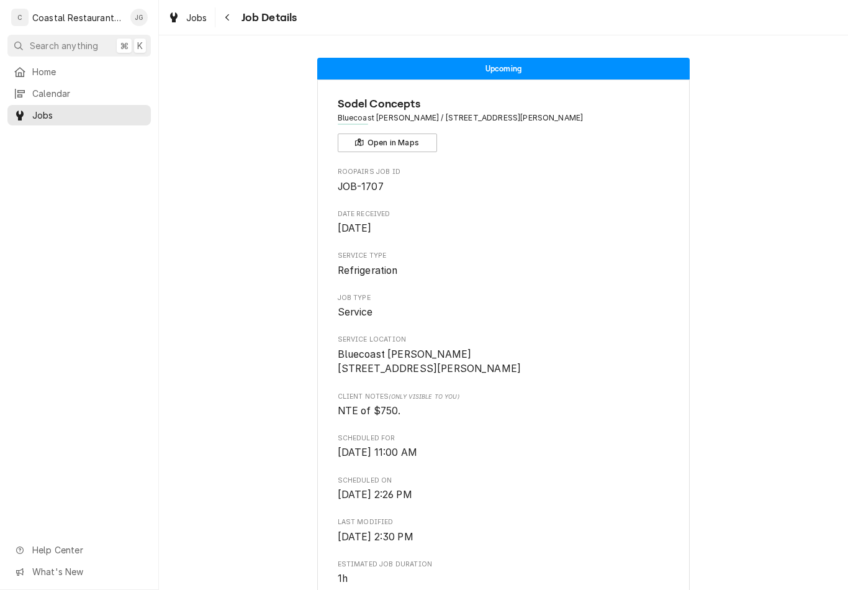 The image size is (848, 590). Describe the element at coordinates (504, 68) in the screenshot. I see `div: Status` at that location.